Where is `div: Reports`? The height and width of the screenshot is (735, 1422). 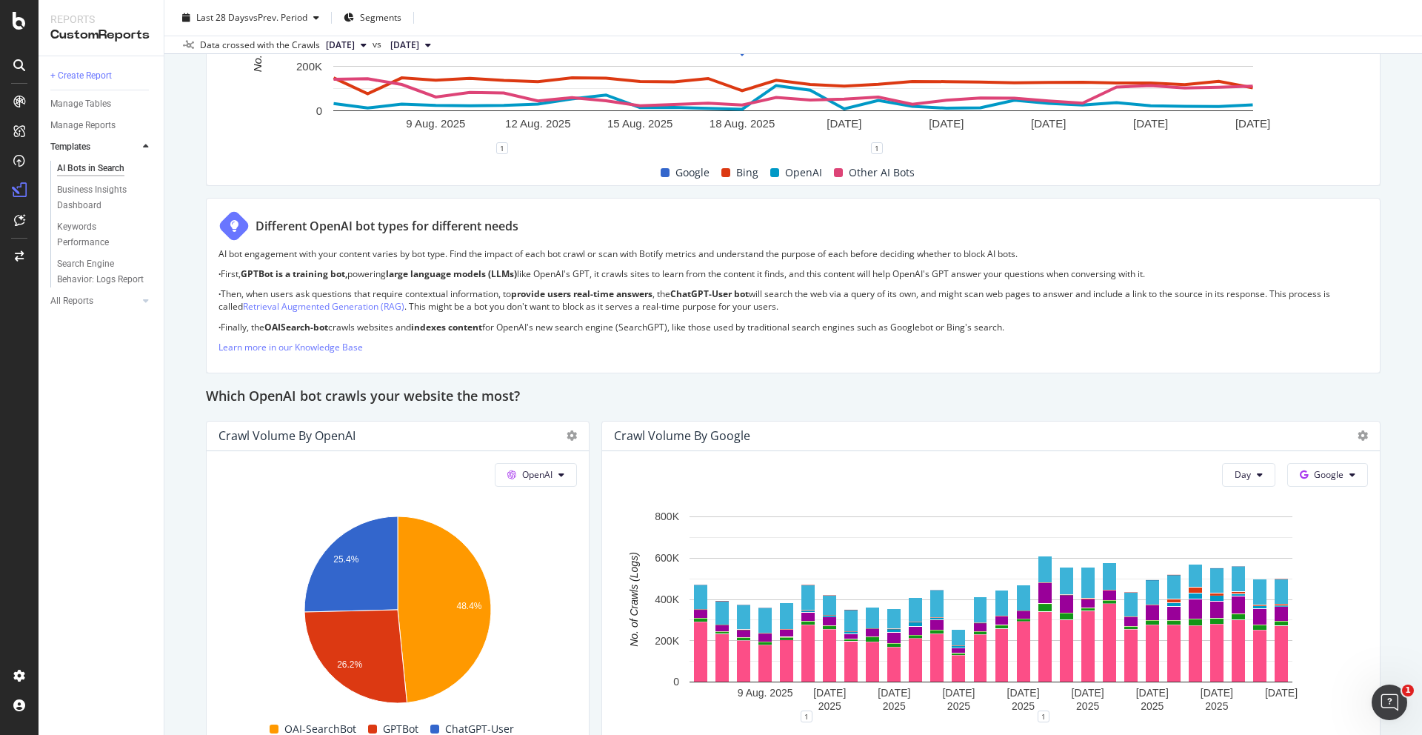
div: Reports is located at coordinates (101, 19).